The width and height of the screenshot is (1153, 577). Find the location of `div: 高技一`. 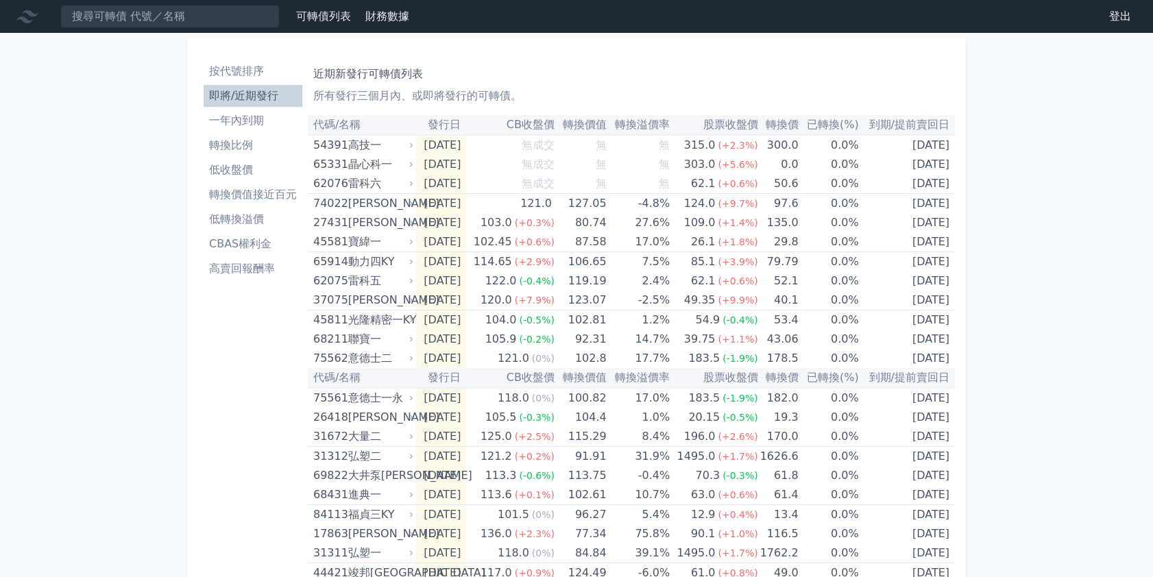

div: 高技一 is located at coordinates (380, 145).